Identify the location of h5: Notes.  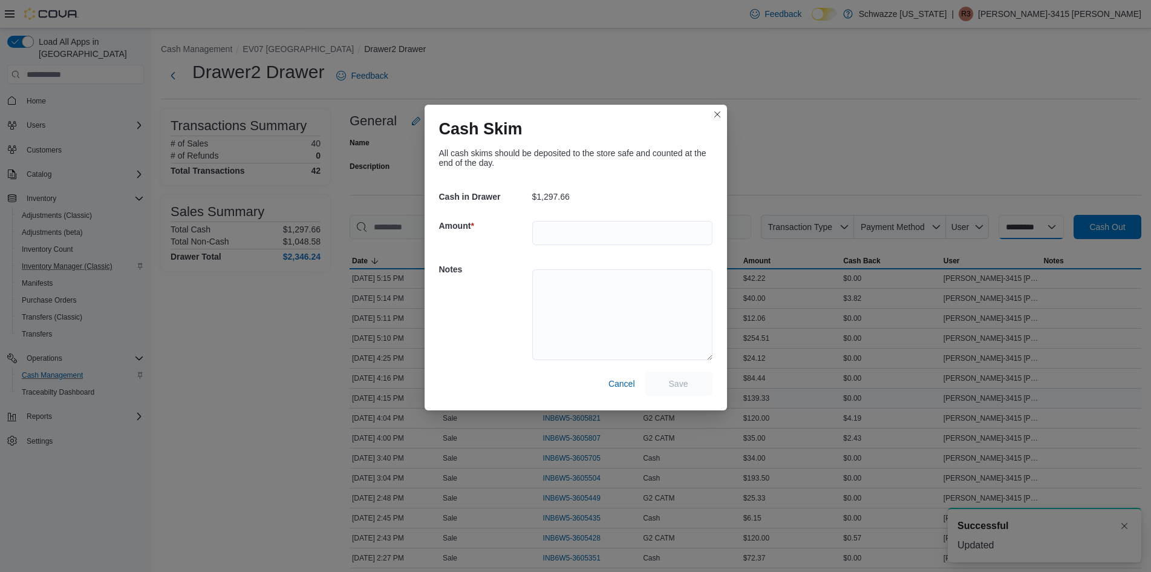
(485, 269).